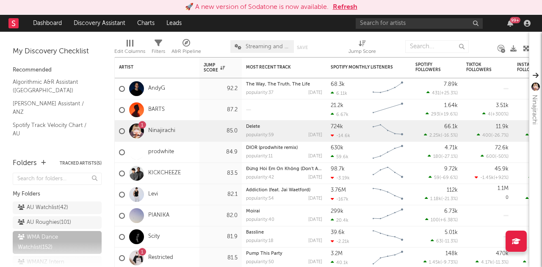 Image resolution: width=542 pixels, height=267 pixels. Describe the element at coordinates (501, 178) in the screenshot. I see `span: +92 %` at that location.